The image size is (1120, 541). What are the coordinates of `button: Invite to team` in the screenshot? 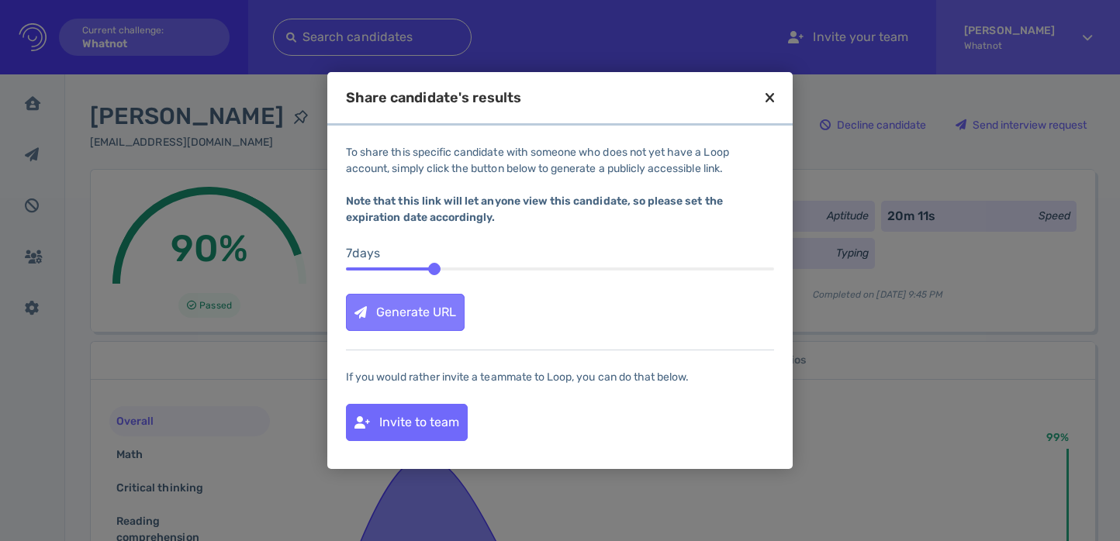 It's located at (406, 423).